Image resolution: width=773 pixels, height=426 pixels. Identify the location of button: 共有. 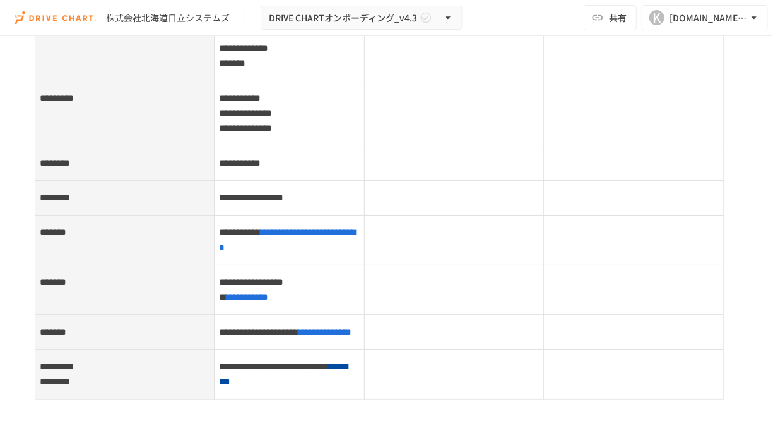
(610, 18).